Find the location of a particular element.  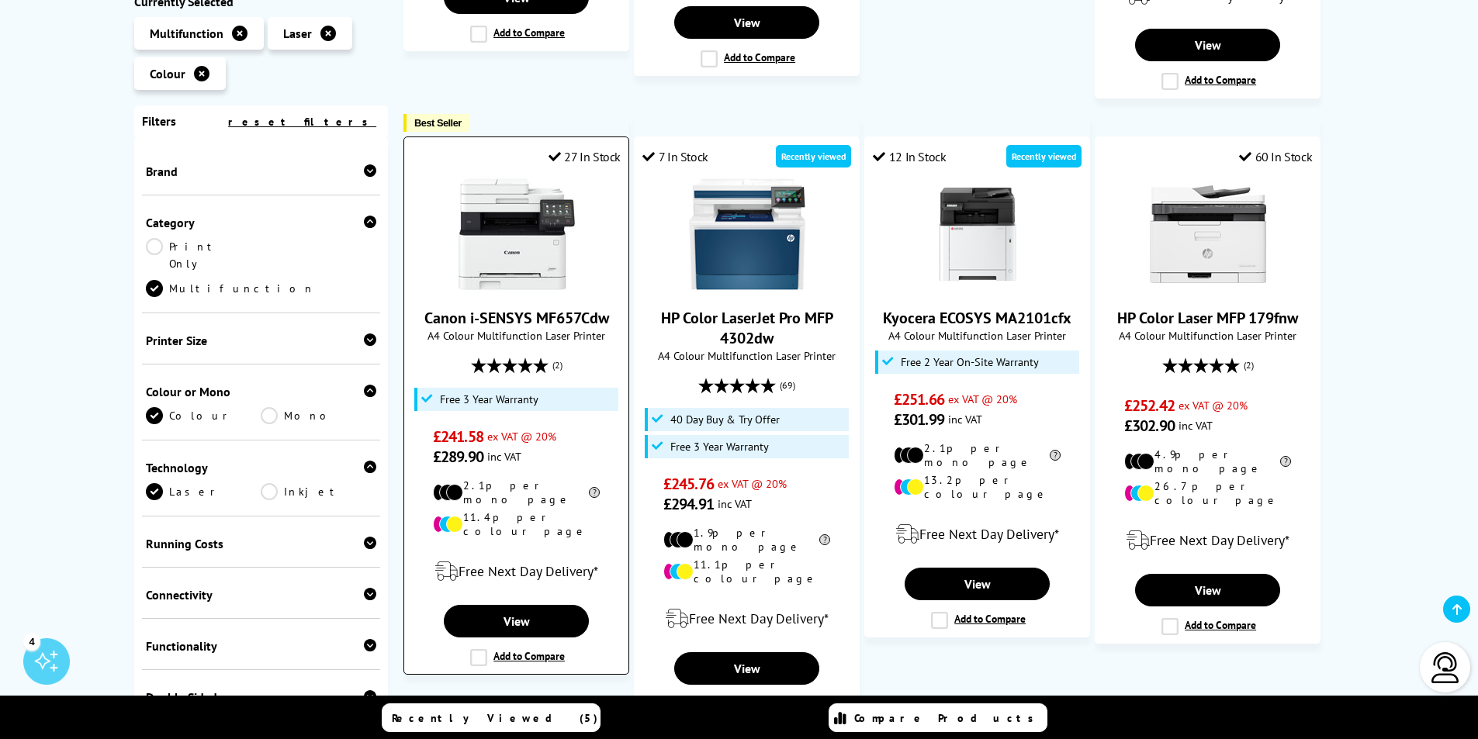

a: Compare Products is located at coordinates (938, 718).